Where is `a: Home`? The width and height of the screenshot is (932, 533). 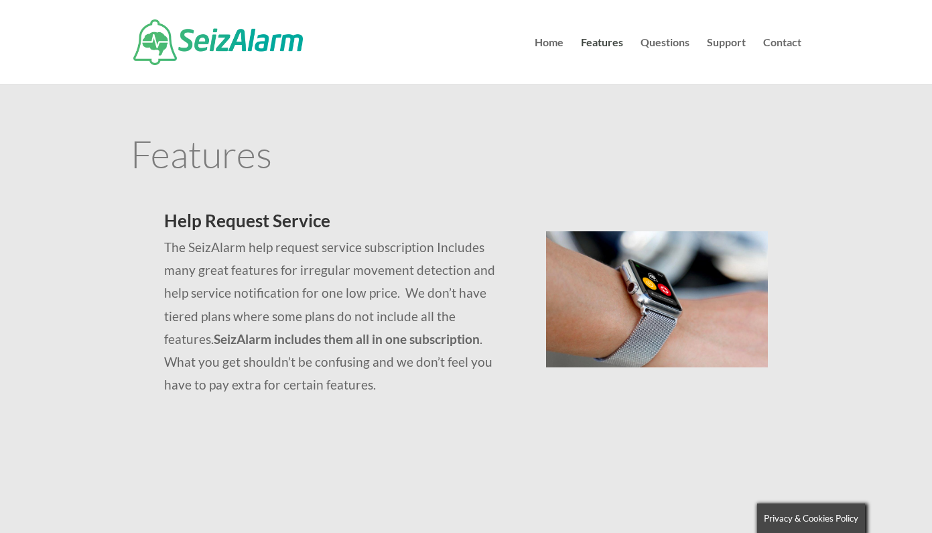 a: Home is located at coordinates (549, 61).